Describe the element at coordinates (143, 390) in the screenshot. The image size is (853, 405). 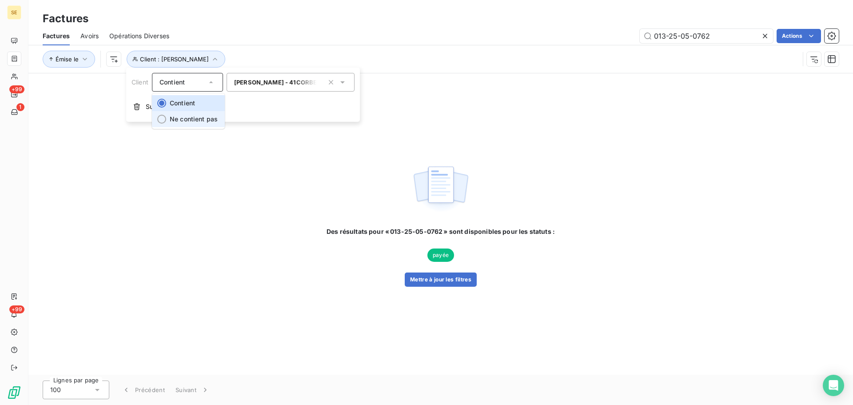
I see `button: Précédent` at that location.